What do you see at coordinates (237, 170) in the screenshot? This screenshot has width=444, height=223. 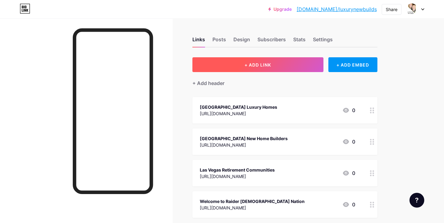 I see `div: Las Vegas Retirement Communities` at bounding box center [237, 170].